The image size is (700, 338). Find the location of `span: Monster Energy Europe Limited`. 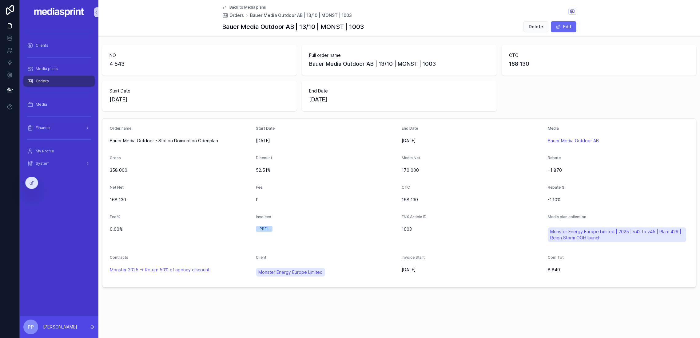

span: Monster Energy Europe Limited is located at coordinates (290, 272).